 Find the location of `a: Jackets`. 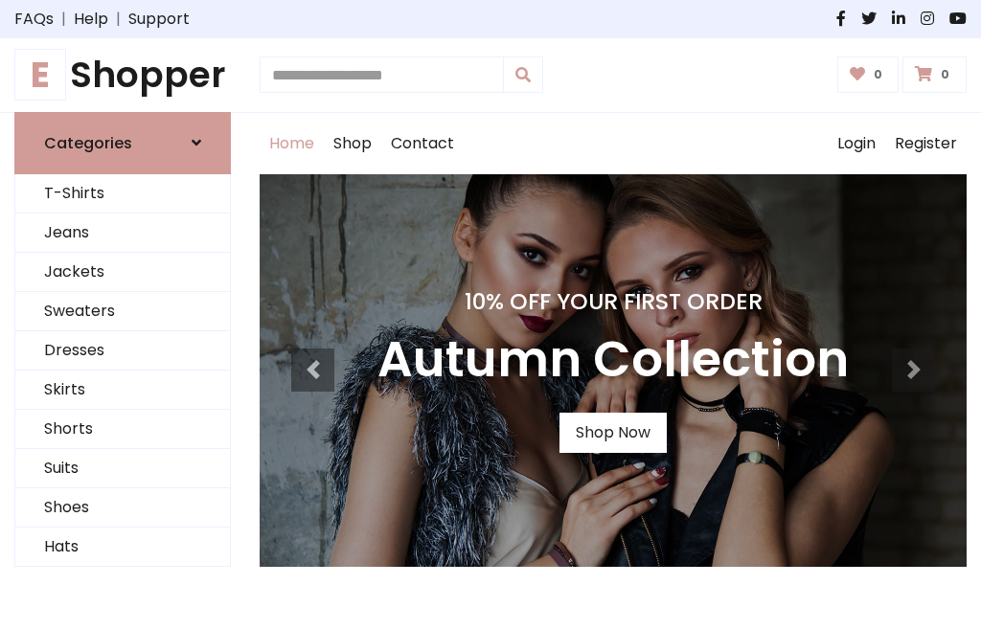

a: Jackets is located at coordinates (123, 272).